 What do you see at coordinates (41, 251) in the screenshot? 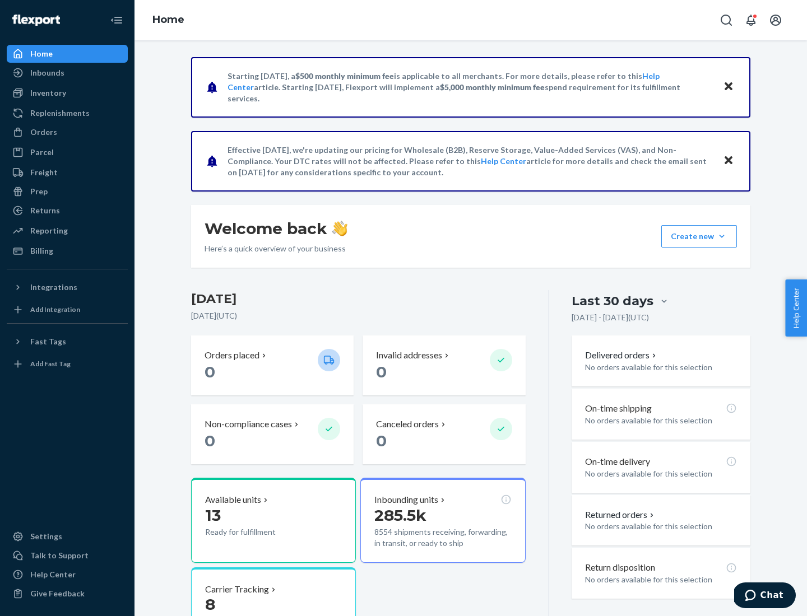
I see `div: Billing` at bounding box center [41, 251].